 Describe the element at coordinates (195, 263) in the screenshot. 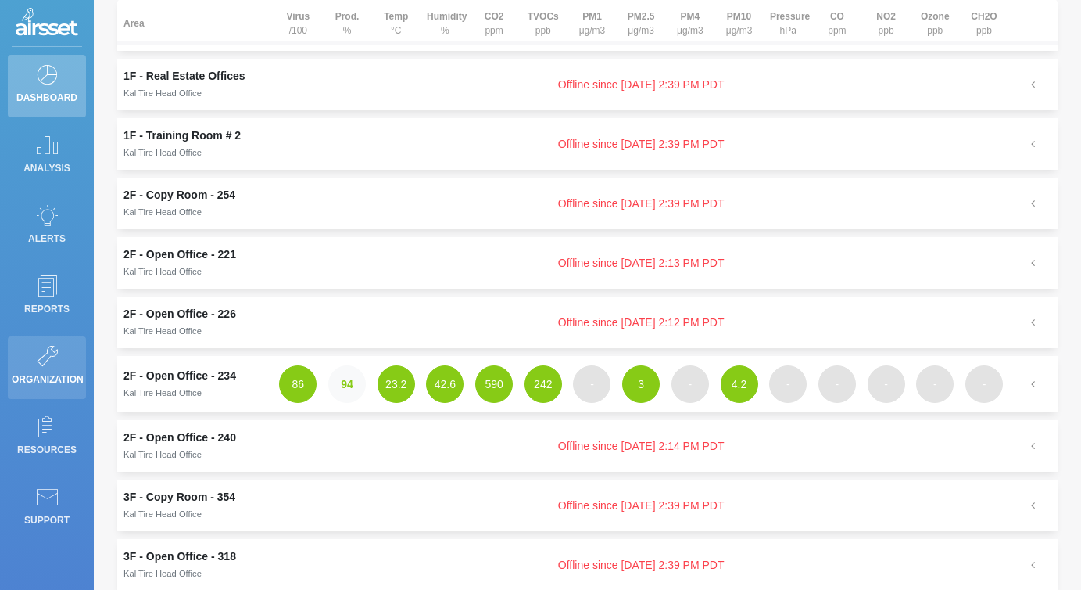

I see `td: 2F - Open Office - 221Kal Tire Head Office` at that location.